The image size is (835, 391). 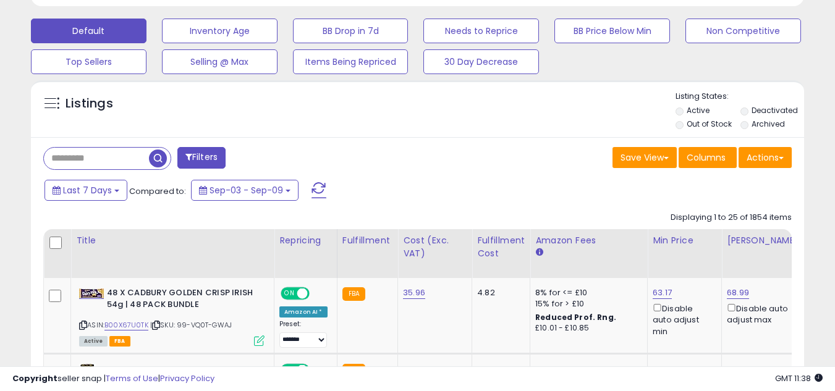 What do you see at coordinates (86, 190) in the screenshot?
I see `button: Last 7 Days` at bounding box center [86, 190].